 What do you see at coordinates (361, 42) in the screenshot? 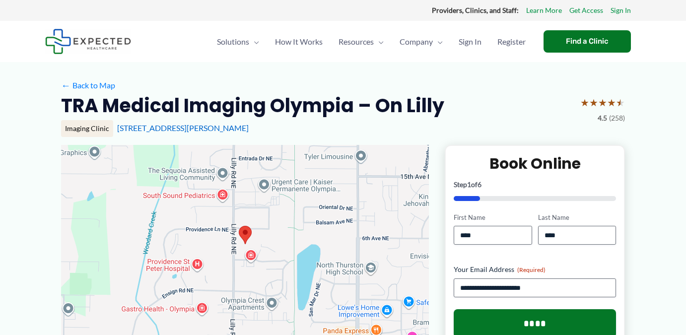
I see `a: ResourcesMenu Toggle` at bounding box center [361, 42].